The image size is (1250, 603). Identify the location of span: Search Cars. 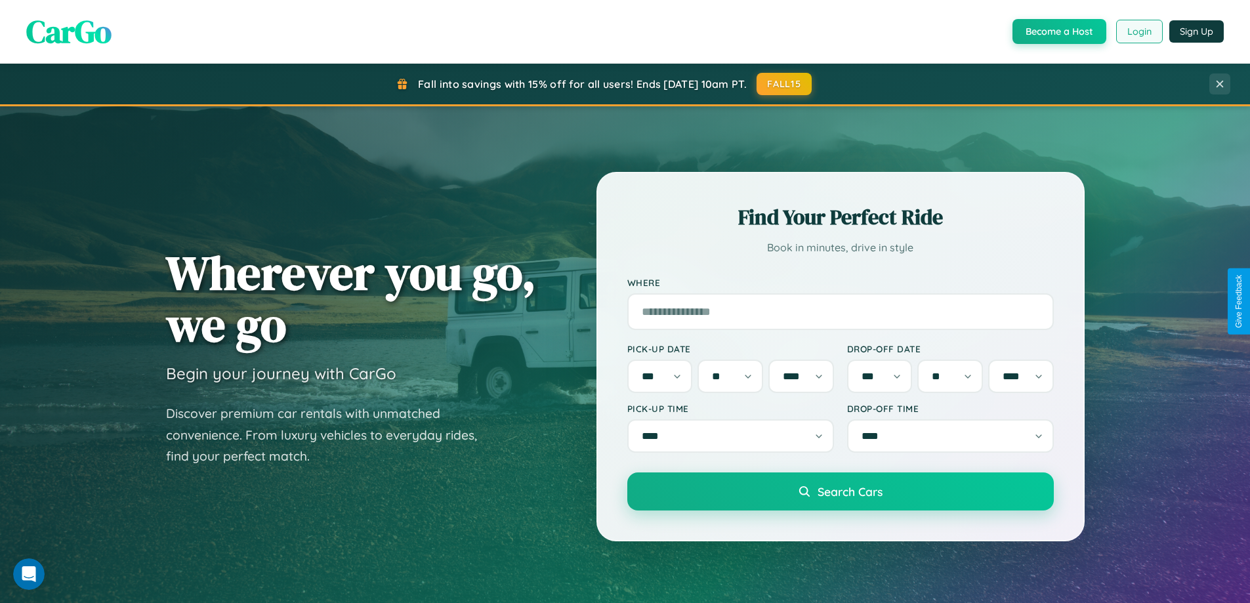
(850, 491).